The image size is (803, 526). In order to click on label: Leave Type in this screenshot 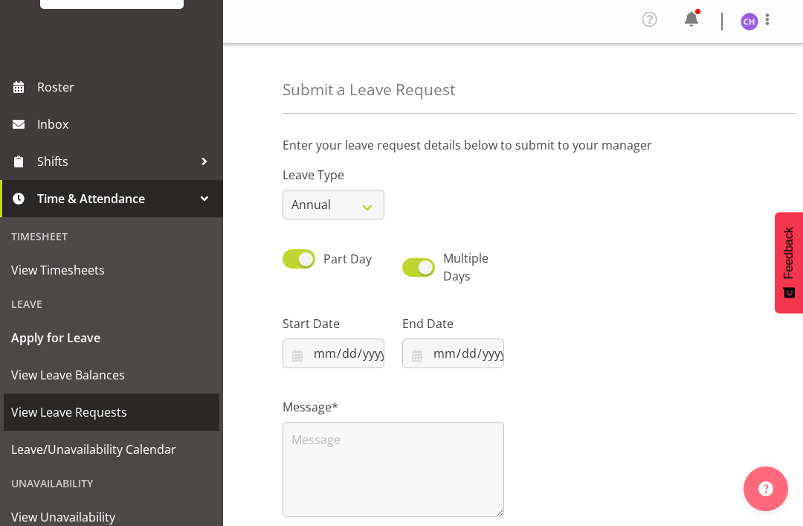, I will do `click(333, 175)`.